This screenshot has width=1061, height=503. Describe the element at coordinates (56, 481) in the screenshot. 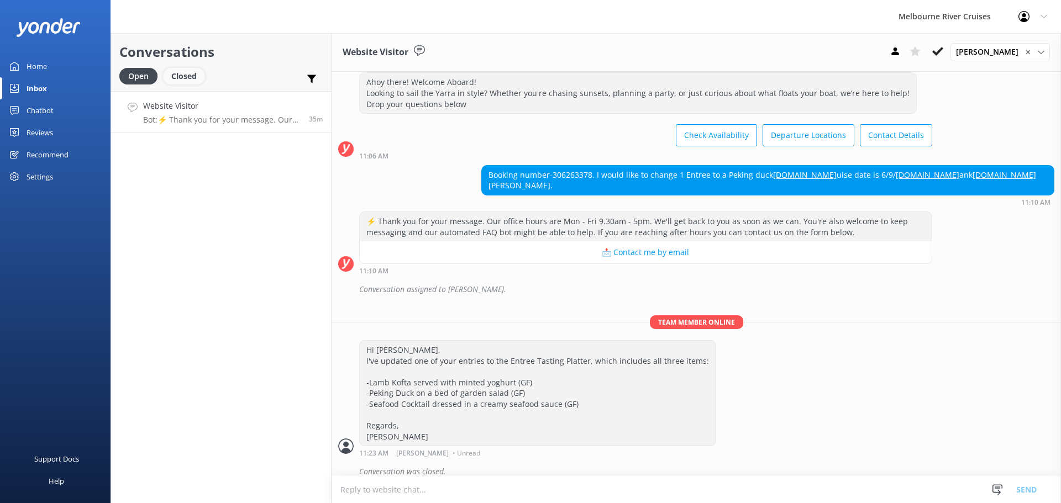

I see `div: Help` at that location.